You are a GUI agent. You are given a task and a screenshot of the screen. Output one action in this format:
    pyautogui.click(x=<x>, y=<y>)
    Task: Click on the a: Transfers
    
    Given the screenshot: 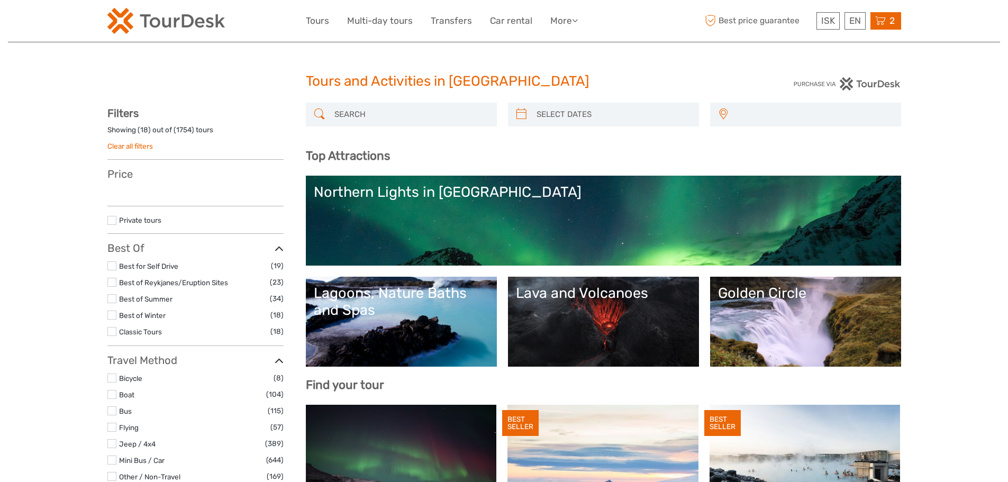 What is the action you would take?
    pyautogui.click(x=451, y=21)
    